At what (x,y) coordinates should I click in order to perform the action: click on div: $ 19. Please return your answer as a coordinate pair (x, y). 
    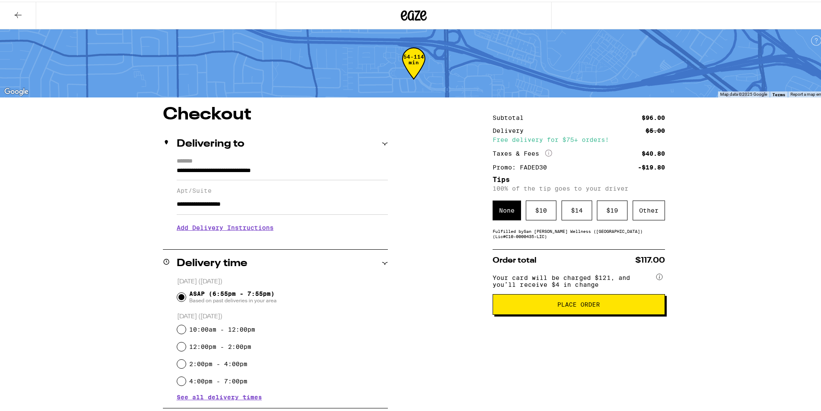
    Looking at the image, I should click on (612, 209).